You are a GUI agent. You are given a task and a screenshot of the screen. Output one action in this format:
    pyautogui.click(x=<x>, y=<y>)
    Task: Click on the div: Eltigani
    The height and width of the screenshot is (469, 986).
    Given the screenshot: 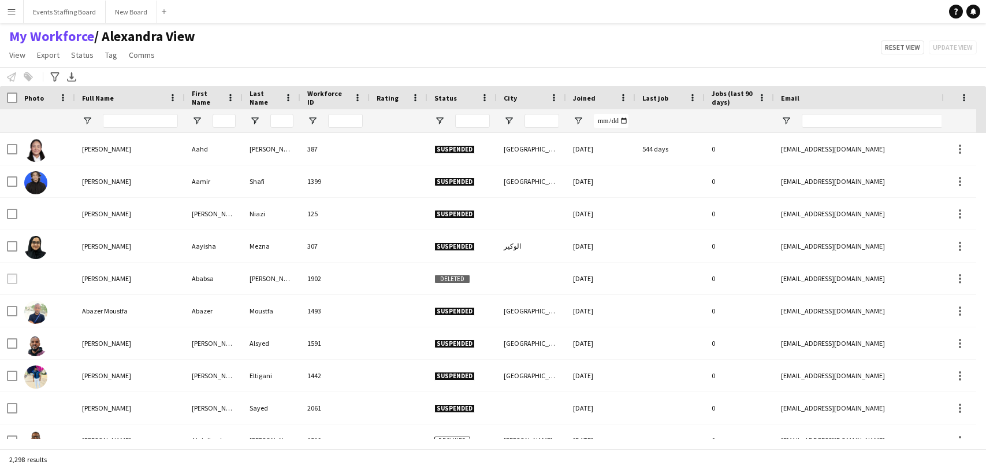 What is the action you would take?
    pyautogui.click(x=272, y=375)
    